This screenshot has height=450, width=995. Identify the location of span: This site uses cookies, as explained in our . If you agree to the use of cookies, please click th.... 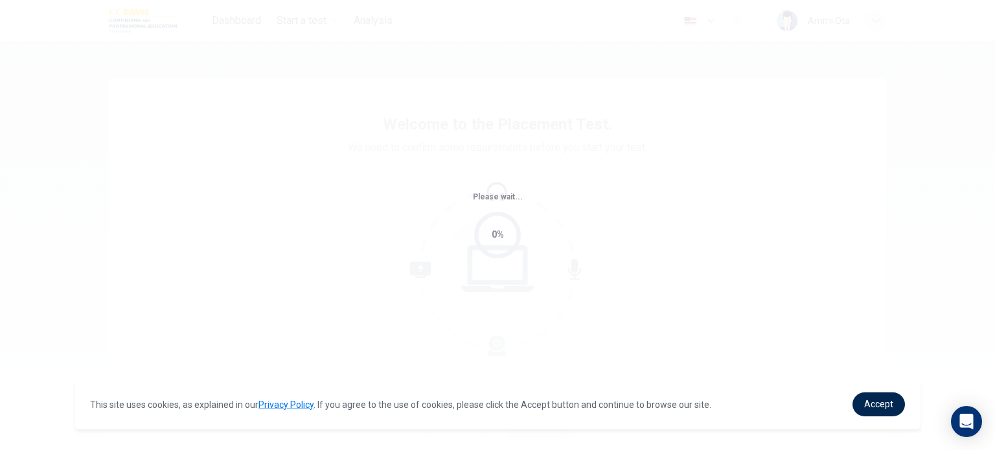
(400, 405).